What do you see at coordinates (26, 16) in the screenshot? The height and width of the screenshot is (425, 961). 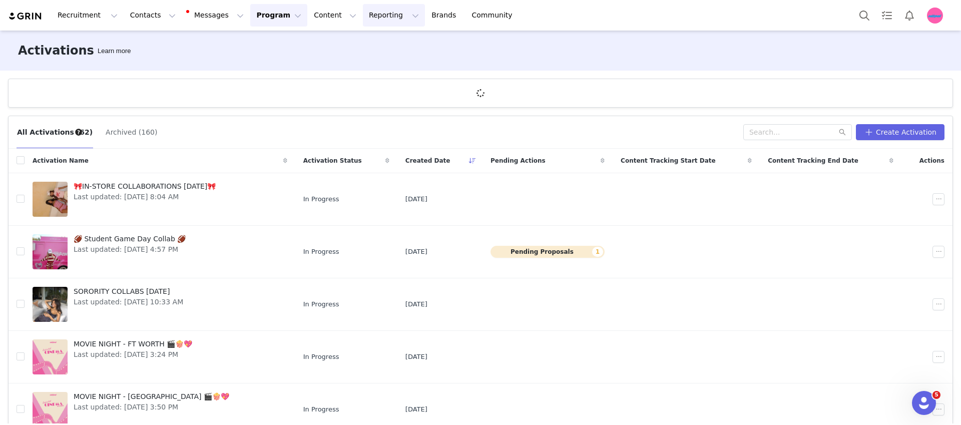 I see `img: grin logo` at bounding box center [26, 16].